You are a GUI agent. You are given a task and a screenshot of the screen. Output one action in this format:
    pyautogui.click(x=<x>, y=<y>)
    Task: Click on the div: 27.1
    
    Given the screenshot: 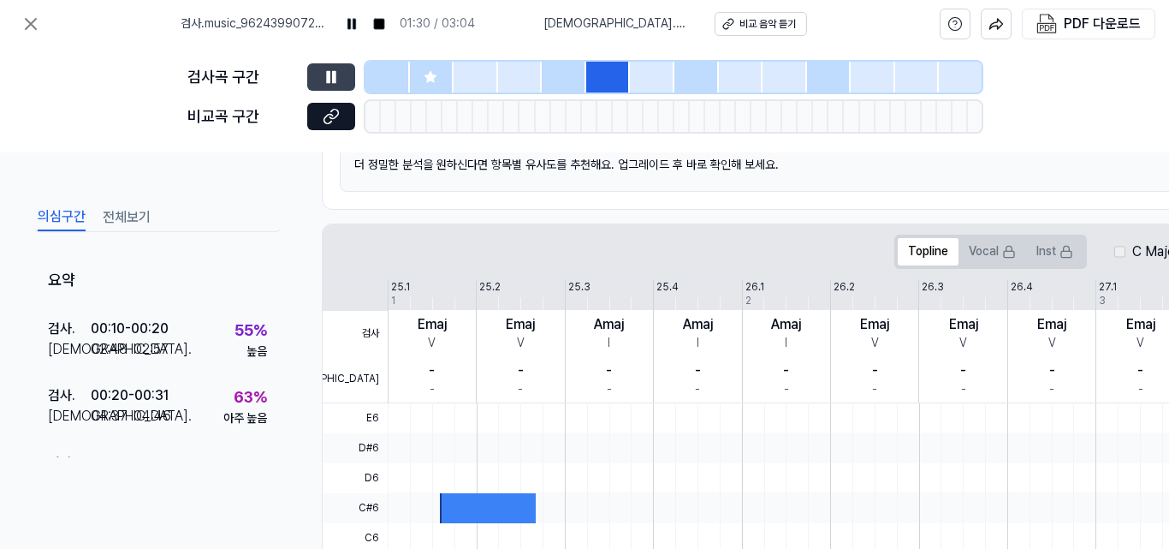 What is the action you would take?
    pyautogui.click(x=1108, y=287)
    